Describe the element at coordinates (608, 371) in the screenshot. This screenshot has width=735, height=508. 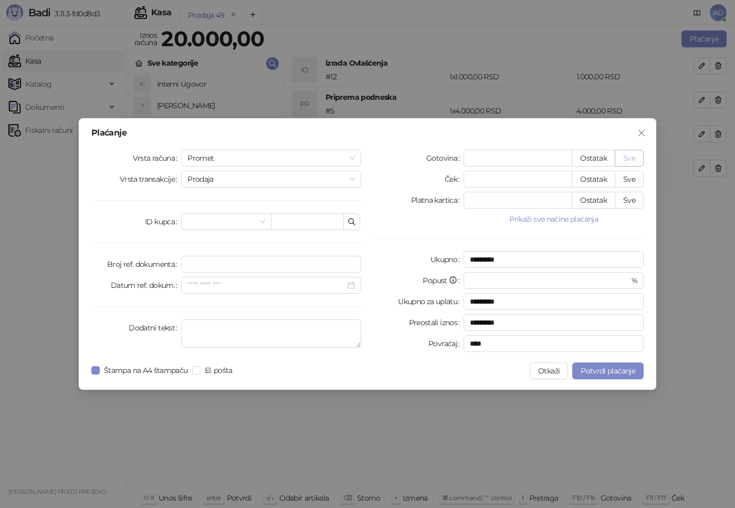
I see `span: Potvrdi plaćanje` at that location.